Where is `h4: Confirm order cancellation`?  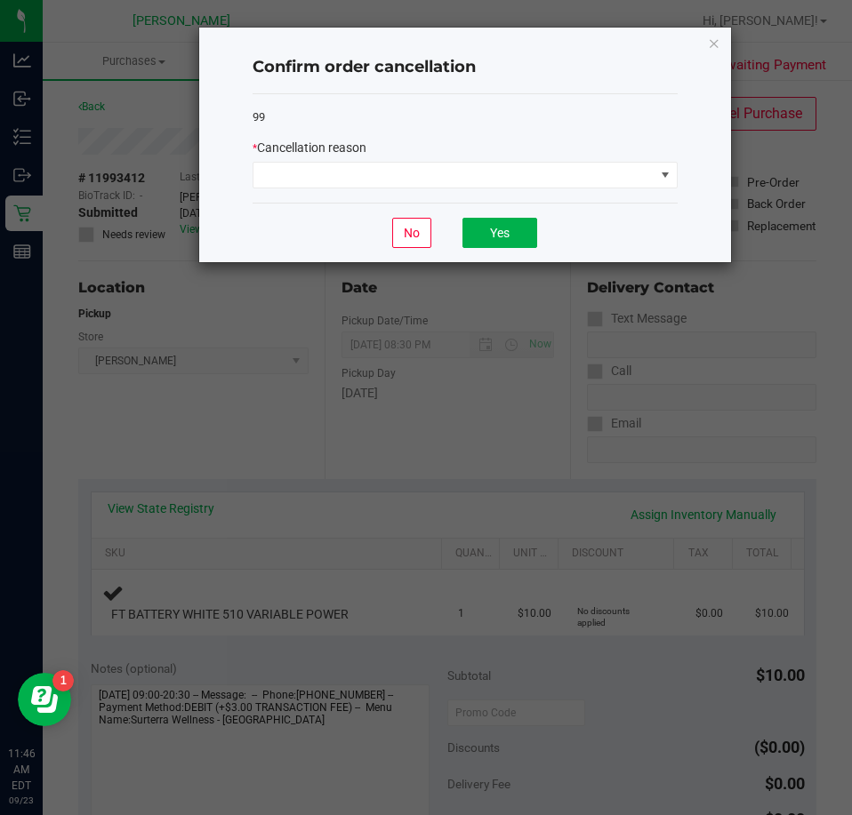 h4: Confirm order cancellation is located at coordinates (465, 68).